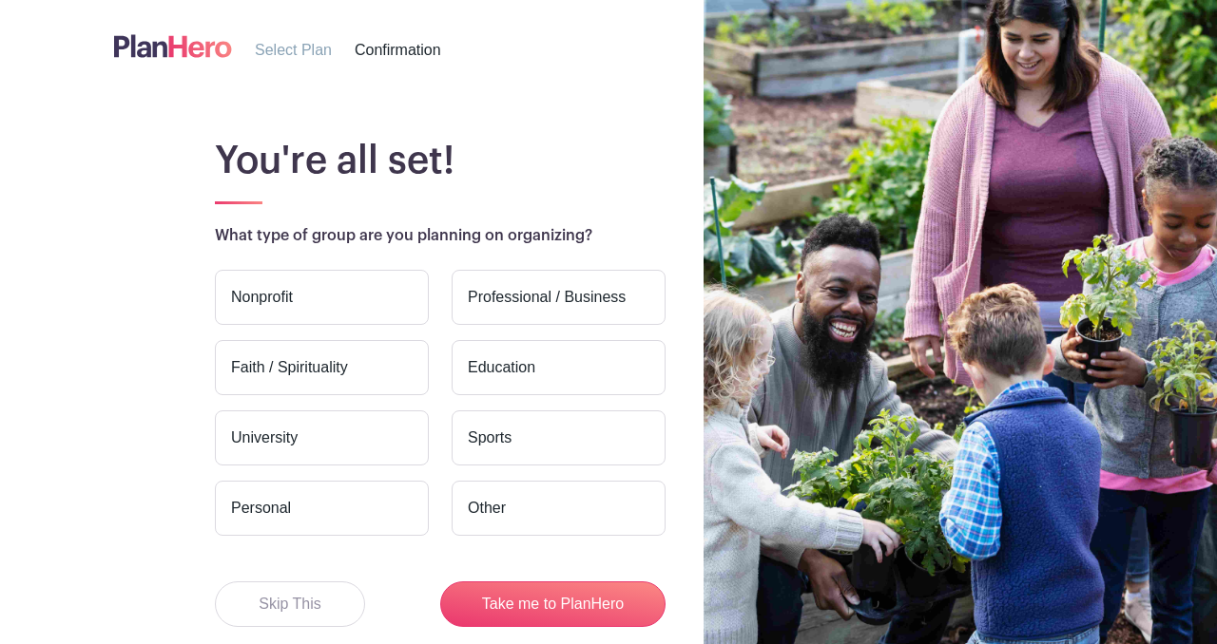 Image resolution: width=1217 pixels, height=644 pixels. Describe the element at coordinates (321, 297) in the screenshot. I see `label: Nonprofit` at that location.